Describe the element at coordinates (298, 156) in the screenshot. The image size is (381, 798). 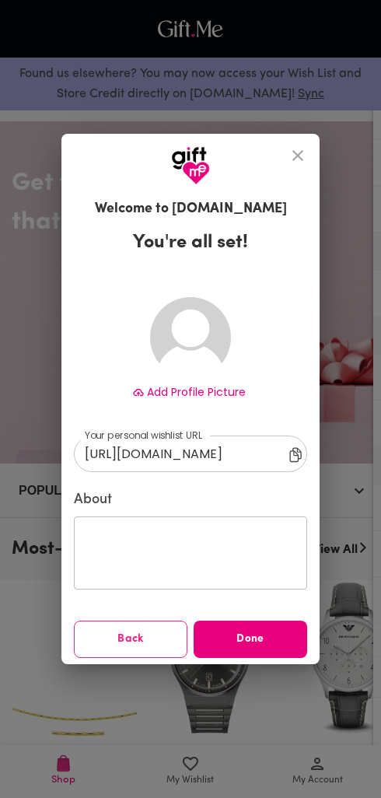
I see `button: close` at that location.